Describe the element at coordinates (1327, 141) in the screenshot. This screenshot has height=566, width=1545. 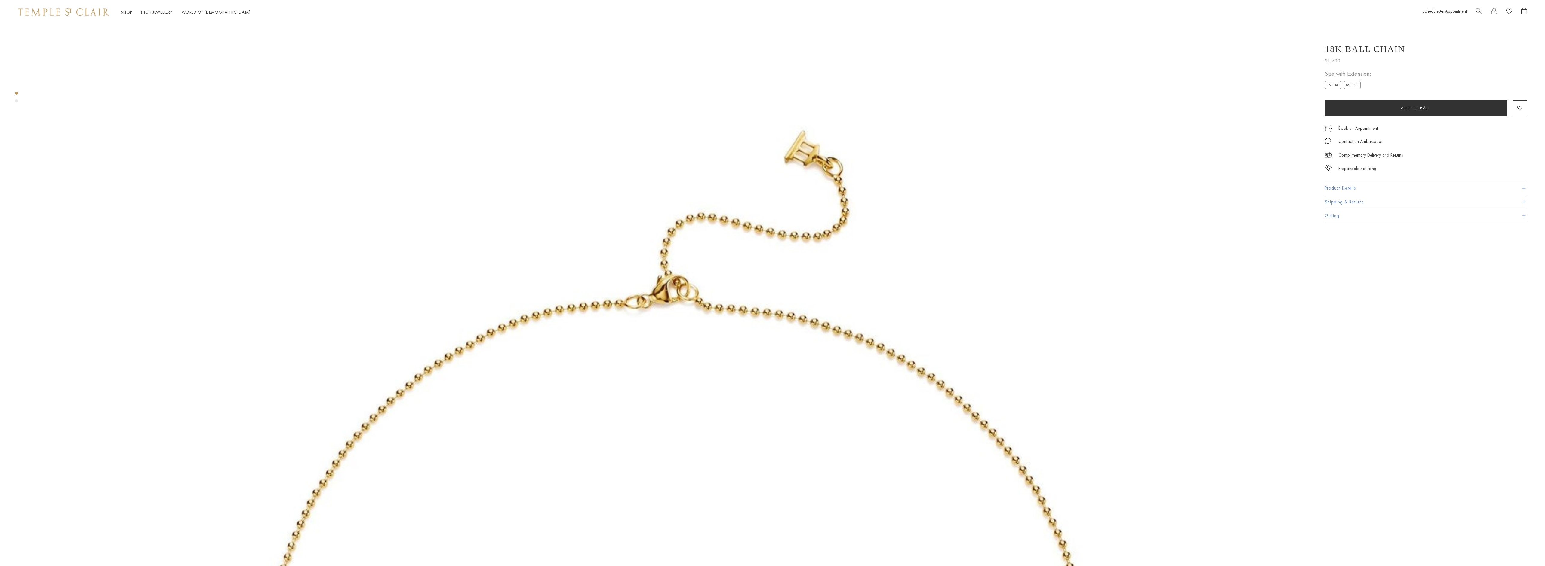
I see `img: MessageIcon-01_2.svg` at that location.